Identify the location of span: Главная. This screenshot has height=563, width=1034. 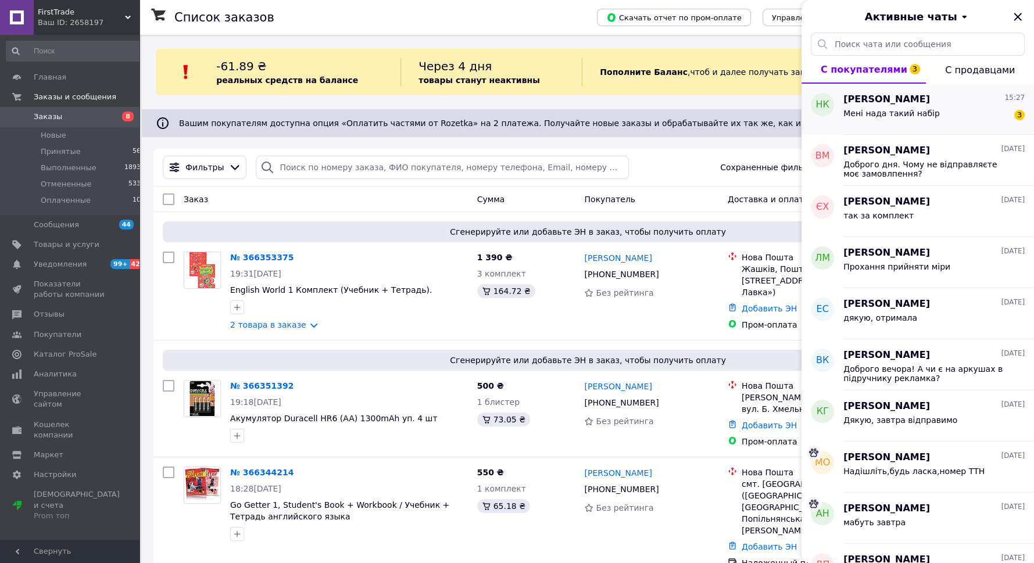
(50, 77).